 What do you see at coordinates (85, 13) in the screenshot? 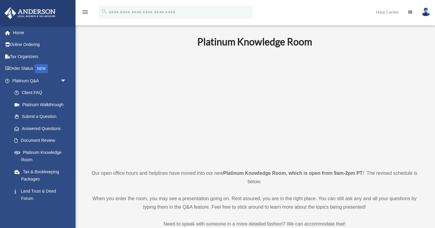
I see `a: menu` at bounding box center [85, 13].